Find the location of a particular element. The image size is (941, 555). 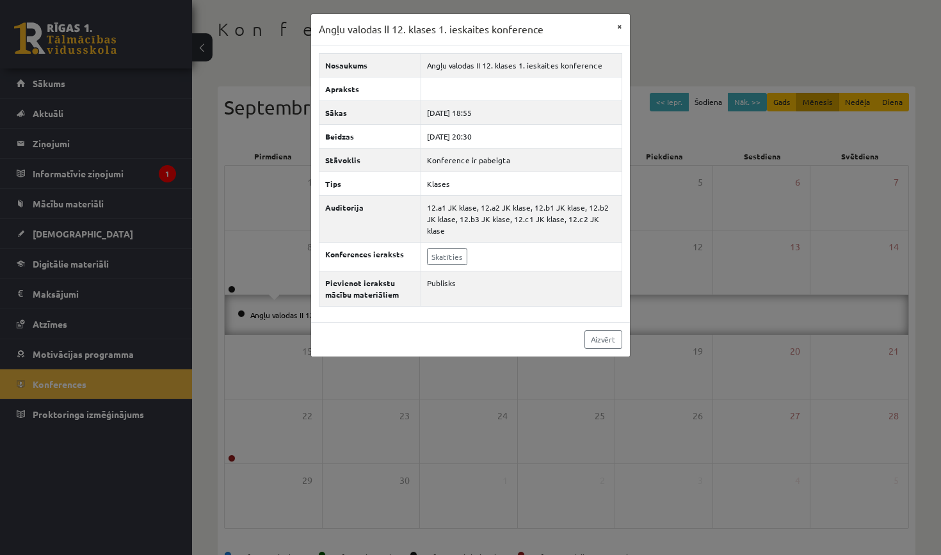

td: Konference ir pabeigta is located at coordinates (521, 159).